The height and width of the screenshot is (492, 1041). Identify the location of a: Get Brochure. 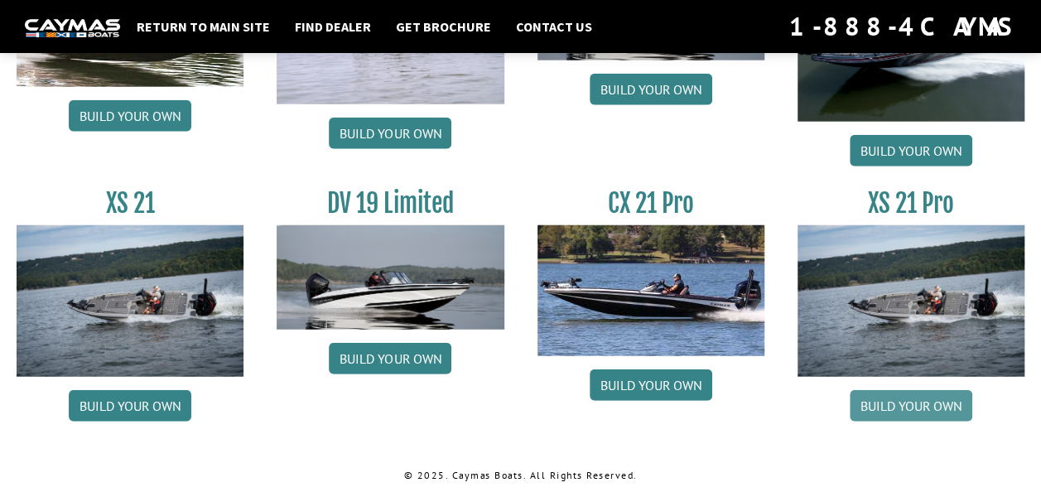
(443, 26).